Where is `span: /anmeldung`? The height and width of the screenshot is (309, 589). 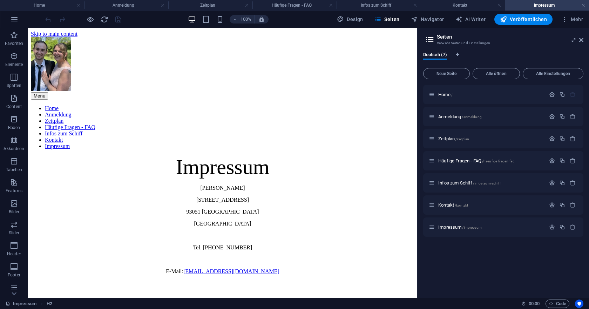 span: /anmeldung is located at coordinates (471, 117).